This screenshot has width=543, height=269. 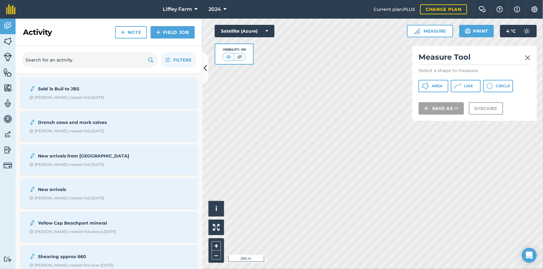 What do you see at coordinates (234, 50) in the screenshot?
I see `div: Visibility: On` at bounding box center [234, 50].